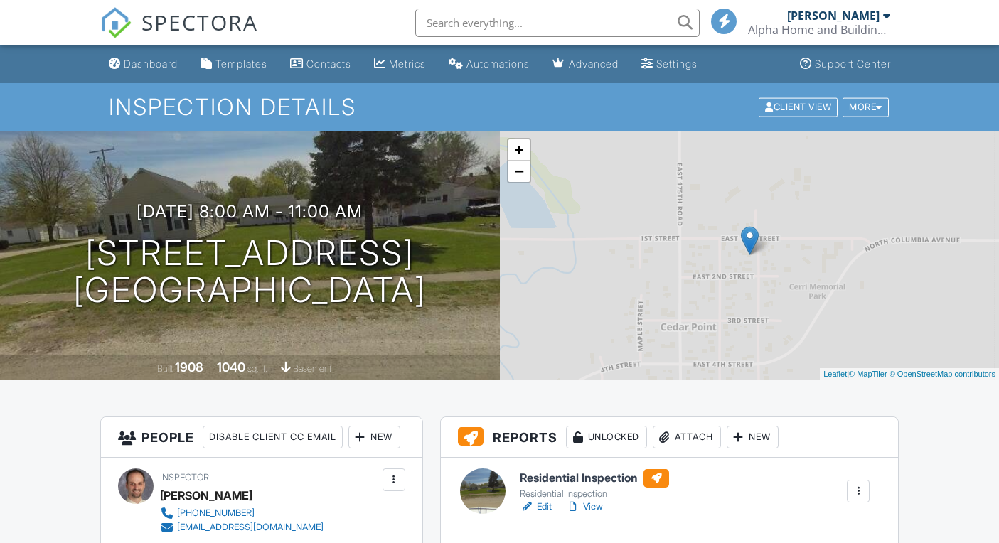  I want to click on a: Zoom out, so click(519, 171).